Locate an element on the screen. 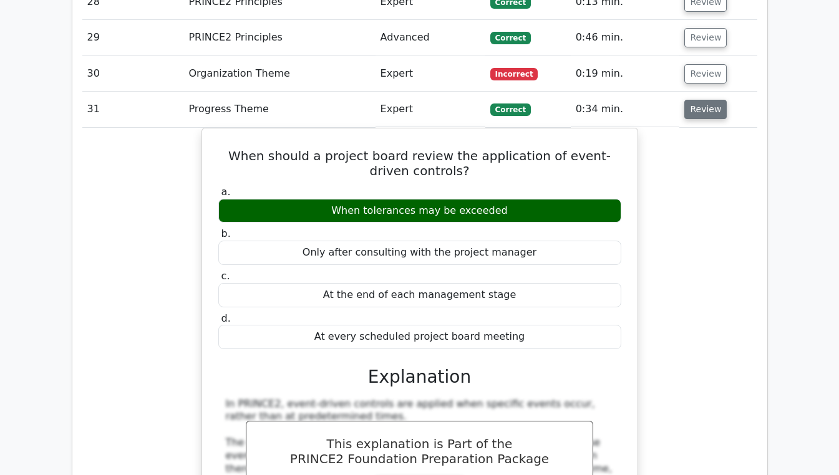 This screenshot has height=475, width=839. h3: Explanation is located at coordinates (420, 377).